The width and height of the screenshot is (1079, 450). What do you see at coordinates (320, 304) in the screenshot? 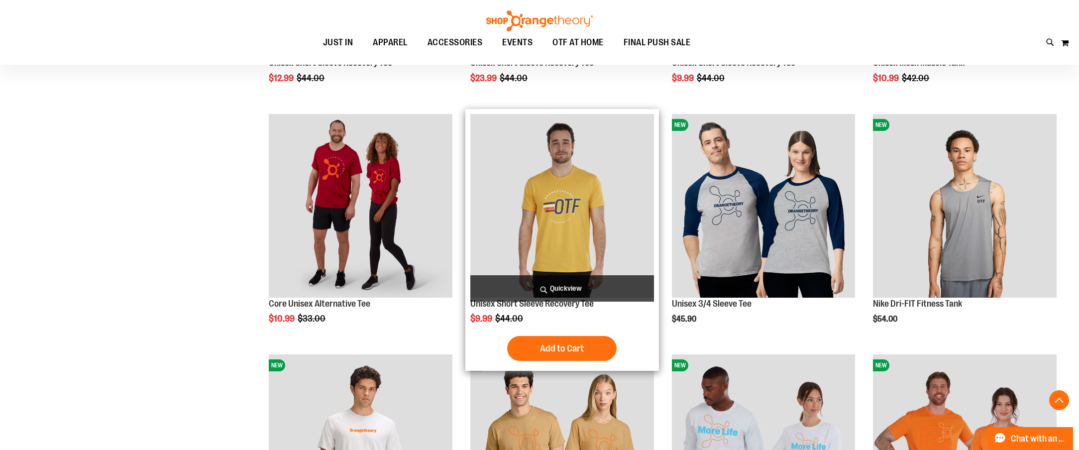
I see `a: Core Unisex Alternative Tee` at bounding box center [320, 304].